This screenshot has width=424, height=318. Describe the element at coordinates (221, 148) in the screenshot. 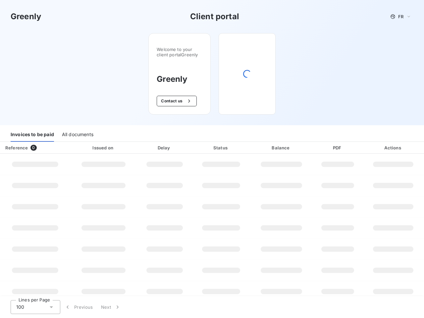

I see `div: Status` at that location.